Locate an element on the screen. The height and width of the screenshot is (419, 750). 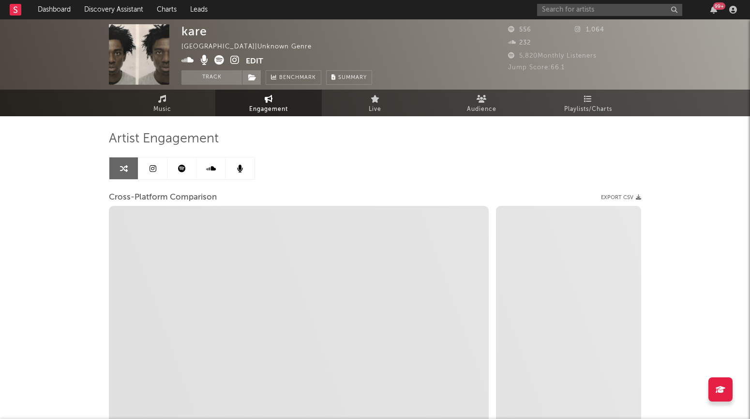
span: Music is located at coordinates (162, 109).